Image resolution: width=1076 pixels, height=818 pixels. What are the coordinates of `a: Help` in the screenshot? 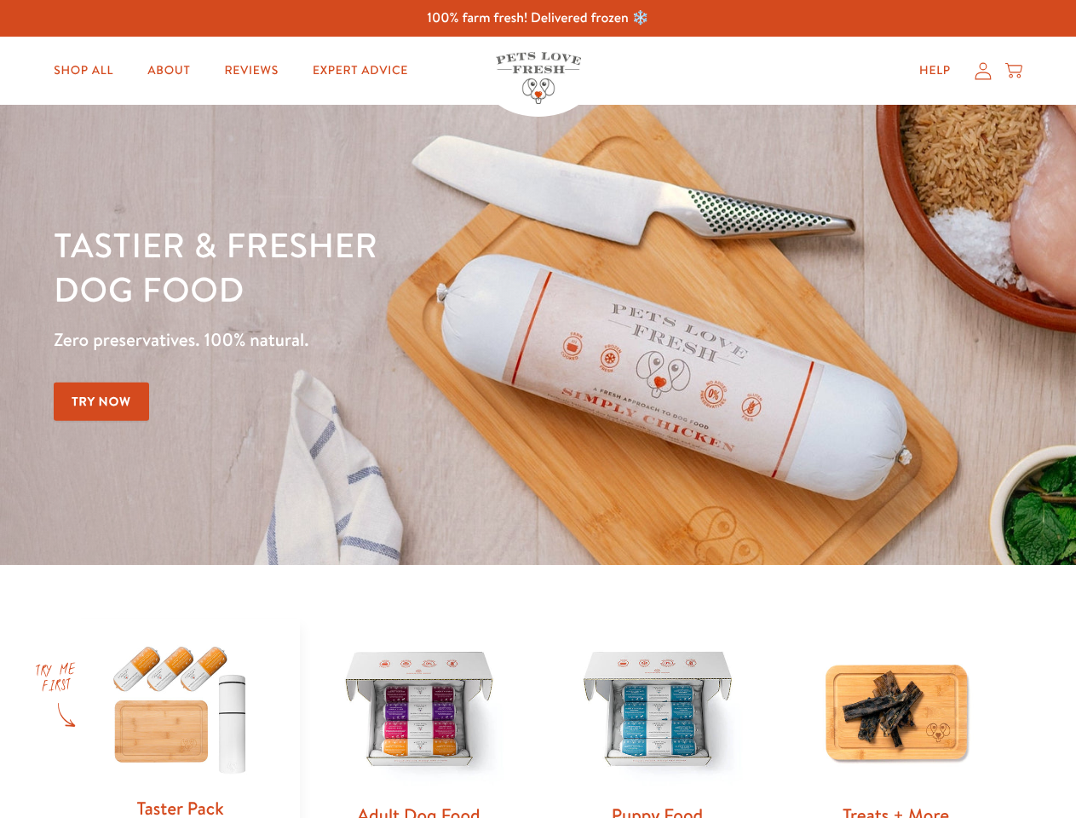 It's located at (935, 71).